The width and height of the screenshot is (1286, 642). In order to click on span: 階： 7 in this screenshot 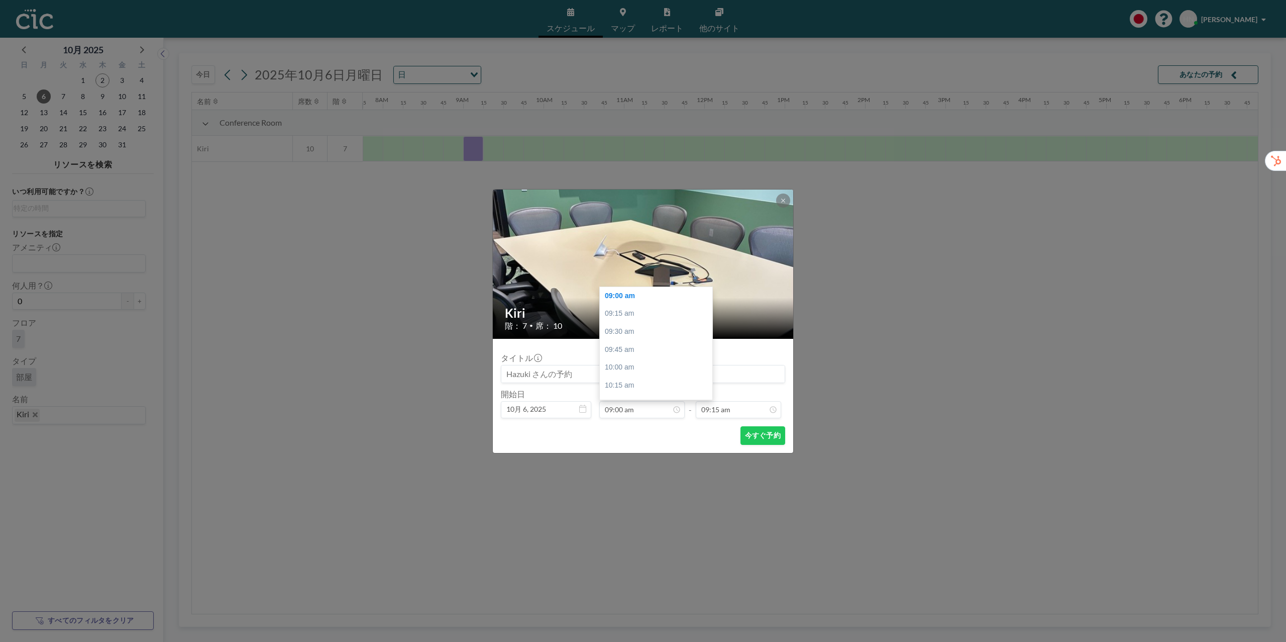, I will do `click(516, 326)`.